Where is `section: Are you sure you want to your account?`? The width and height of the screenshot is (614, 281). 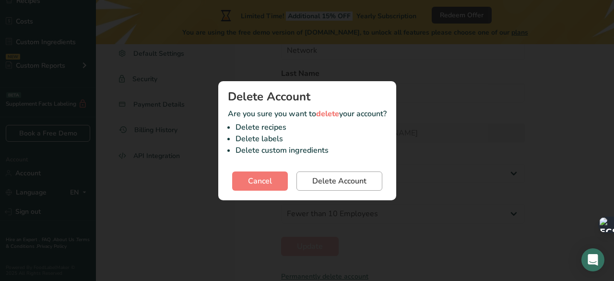
section: Are you sure you want to your account? is located at coordinates (307, 141).